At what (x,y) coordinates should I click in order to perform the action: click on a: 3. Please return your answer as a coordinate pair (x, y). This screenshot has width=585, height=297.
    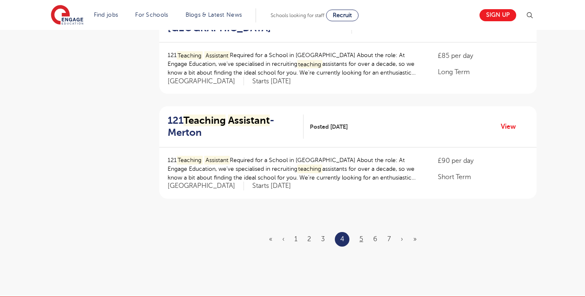
    Looking at the image, I should click on (322, 239).